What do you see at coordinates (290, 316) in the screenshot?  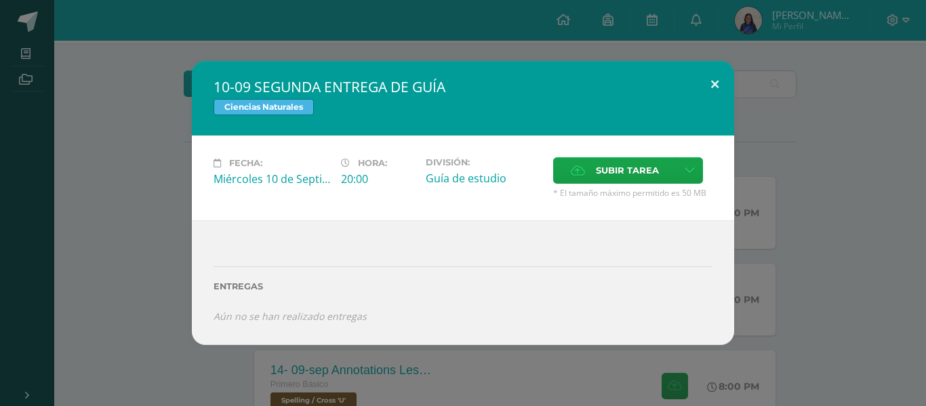 I see `i: Aún no se han realizado entregas` at bounding box center [290, 316].